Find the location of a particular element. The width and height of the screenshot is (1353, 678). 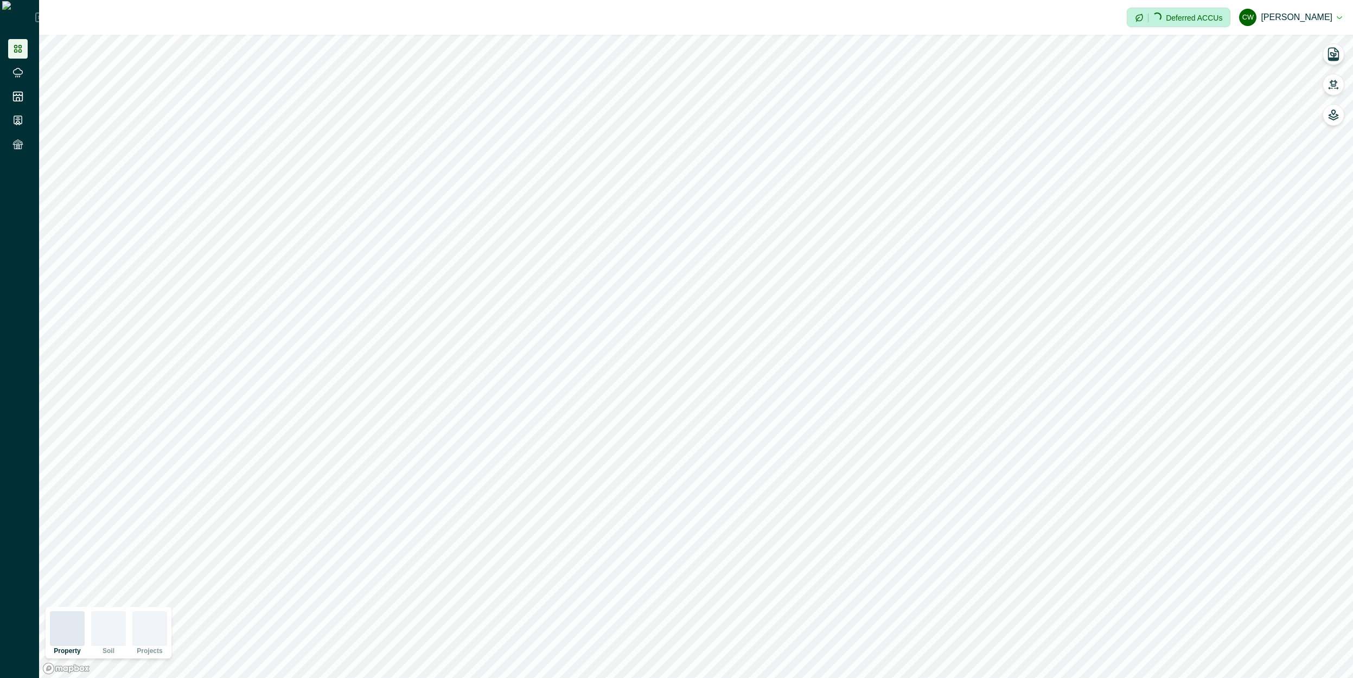

p: Property is located at coordinates (67, 651).